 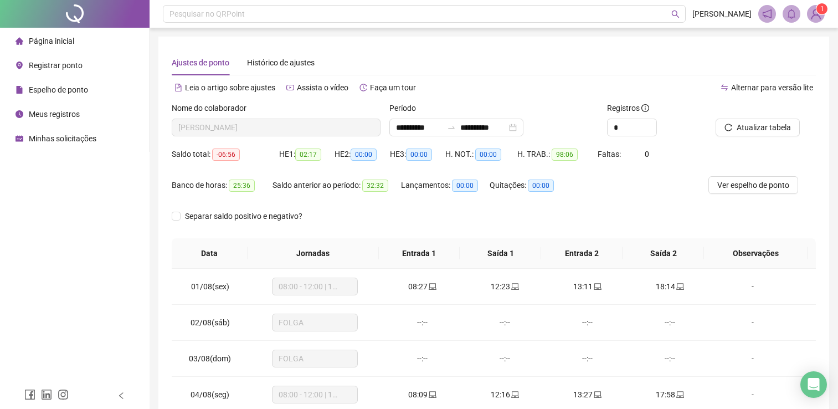 What do you see at coordinates (307, 154) in the screenshot?
I see `div: HE 1:` at bounding box center [307, 154].